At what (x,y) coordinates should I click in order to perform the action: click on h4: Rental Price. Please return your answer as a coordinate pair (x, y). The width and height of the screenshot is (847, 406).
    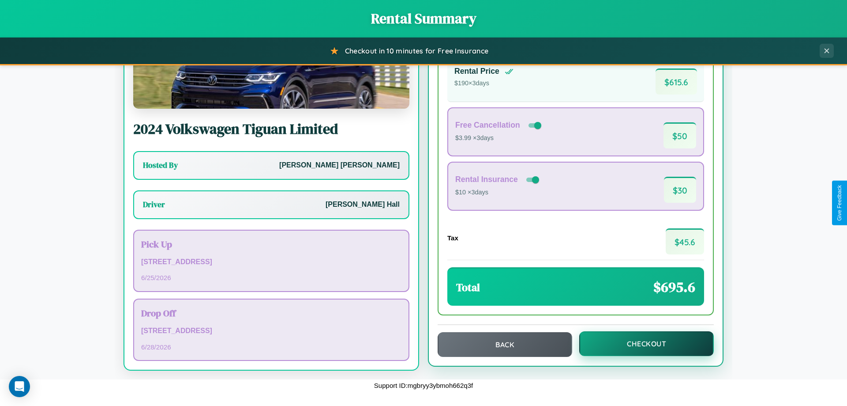
    Looking at the image, I should click on (477, 71).